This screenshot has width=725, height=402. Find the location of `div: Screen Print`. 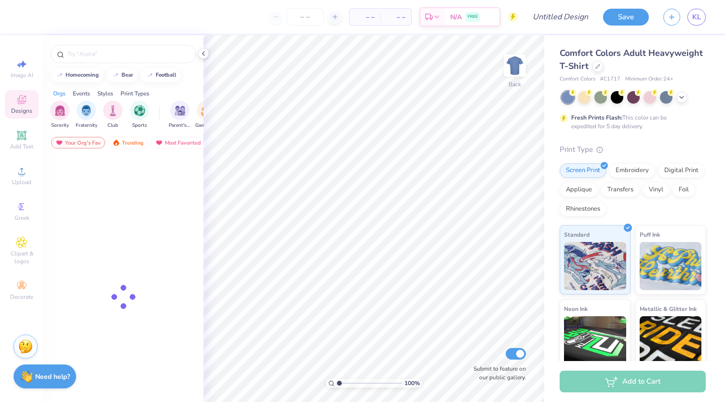

div: Screen Print is located at coordinates (583, 171).